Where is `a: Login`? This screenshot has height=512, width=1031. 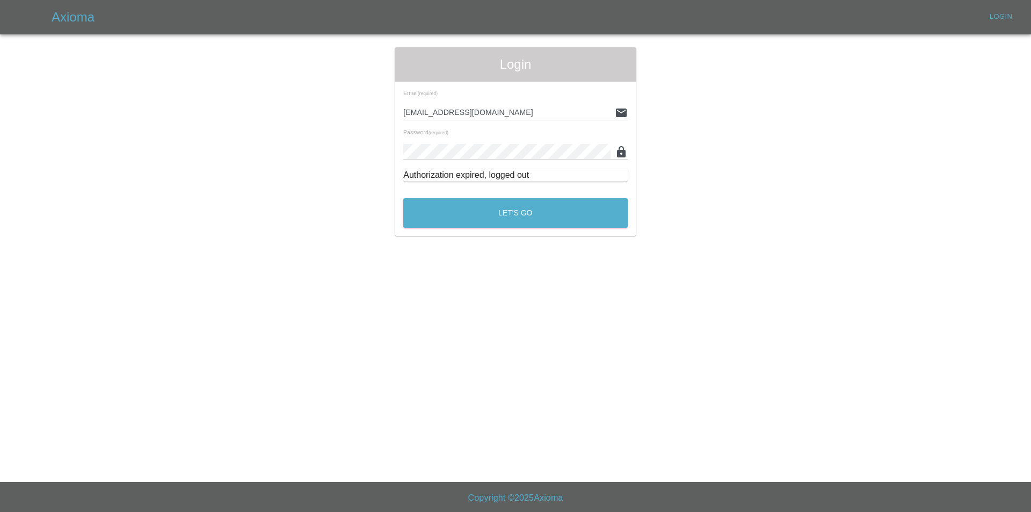 a: Login is located at coordinates (1001, 17).